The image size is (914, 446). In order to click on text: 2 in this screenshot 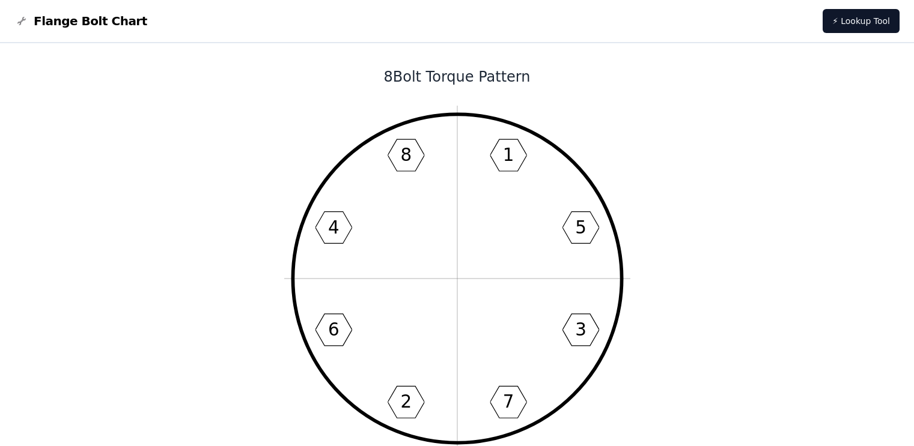, I will do `click(406, 402)`.